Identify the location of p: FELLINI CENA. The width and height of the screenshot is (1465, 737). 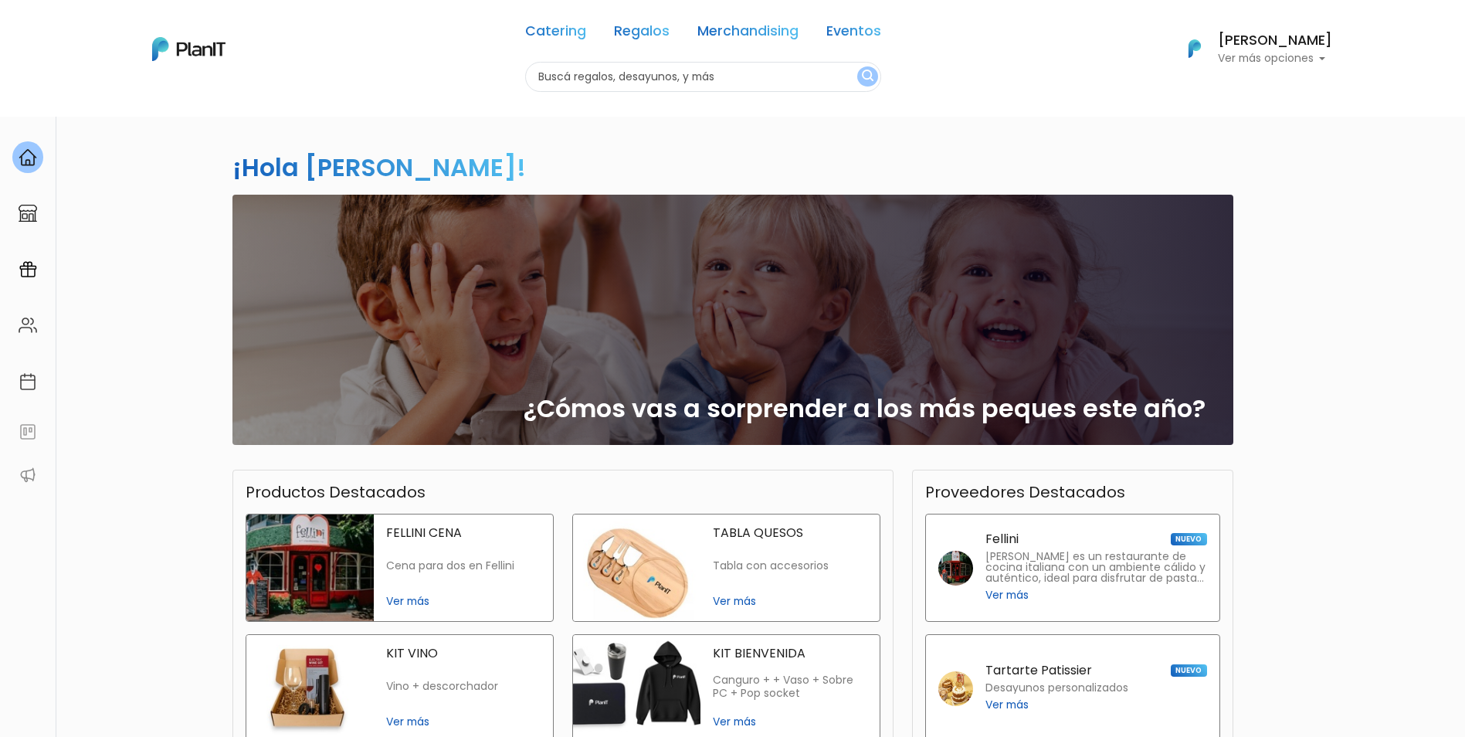
(463, 533).